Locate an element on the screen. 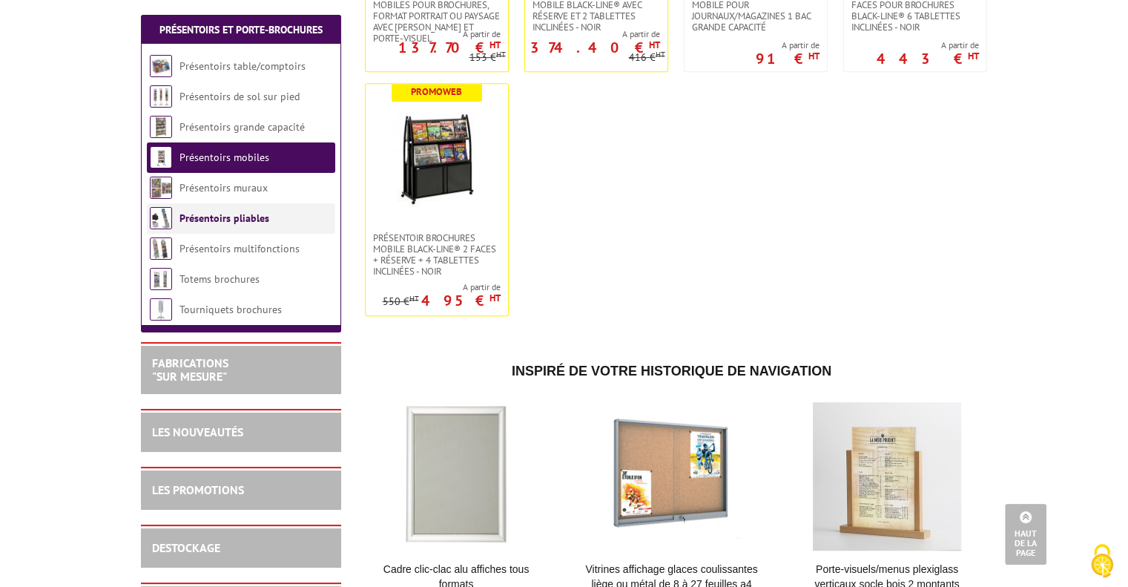 The image size is (1128, 587). p: 91 € is located at coordinates (788, 59).